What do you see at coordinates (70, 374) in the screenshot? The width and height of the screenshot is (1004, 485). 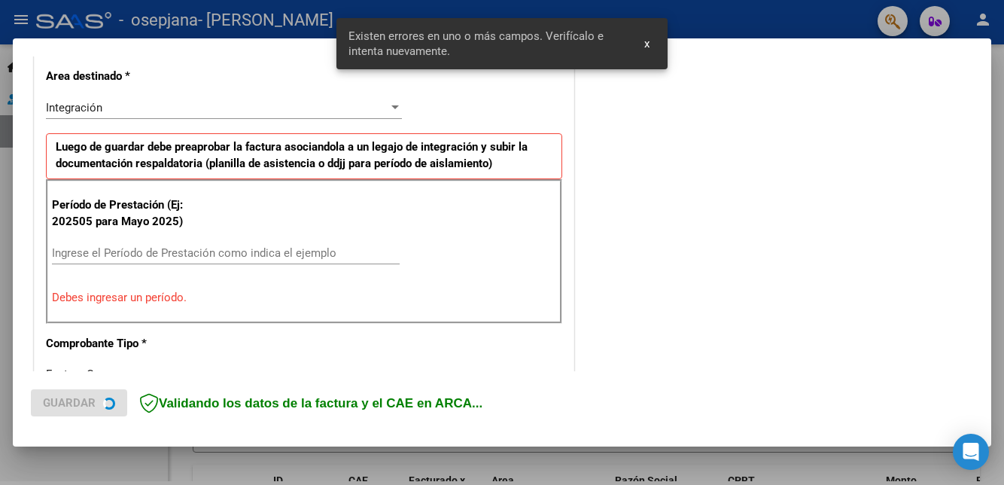 I see `span: Factura C` at bounding box center [70, 374].